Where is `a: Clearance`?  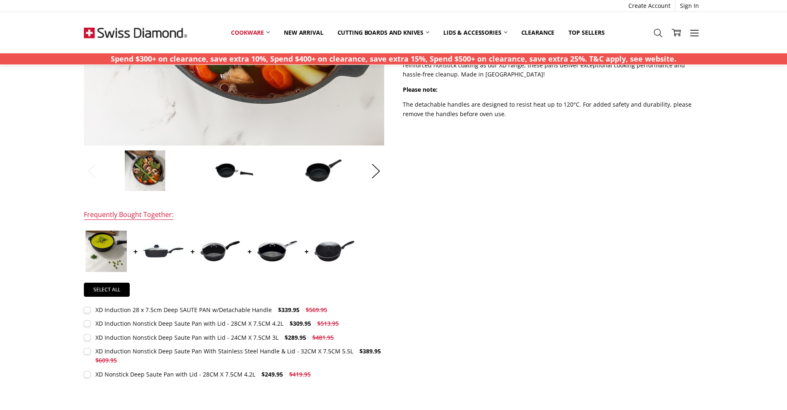 a: Clearance is located at coordinates (538, 33).